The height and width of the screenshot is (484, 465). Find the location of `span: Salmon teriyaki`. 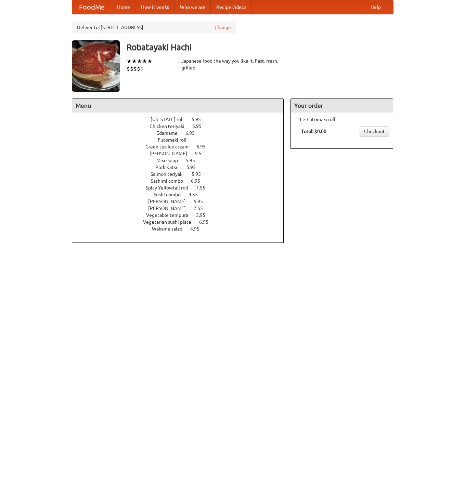

span: Salmon teriyaki is located at coordinates (170, 174).